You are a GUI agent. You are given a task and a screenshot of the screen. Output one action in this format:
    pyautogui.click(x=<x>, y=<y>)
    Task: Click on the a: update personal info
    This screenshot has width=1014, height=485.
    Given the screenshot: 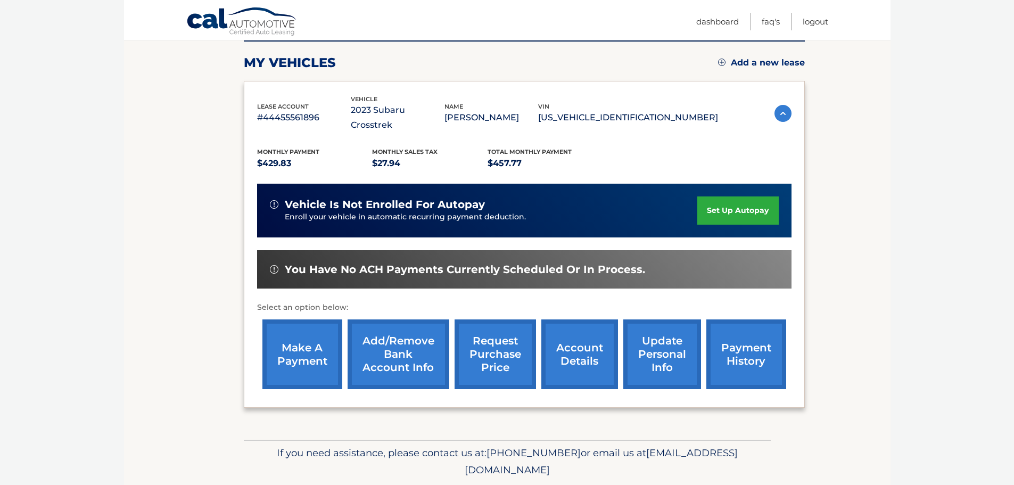 What is the action you would take?
    pyautogui.click(x=662, y=354)
    